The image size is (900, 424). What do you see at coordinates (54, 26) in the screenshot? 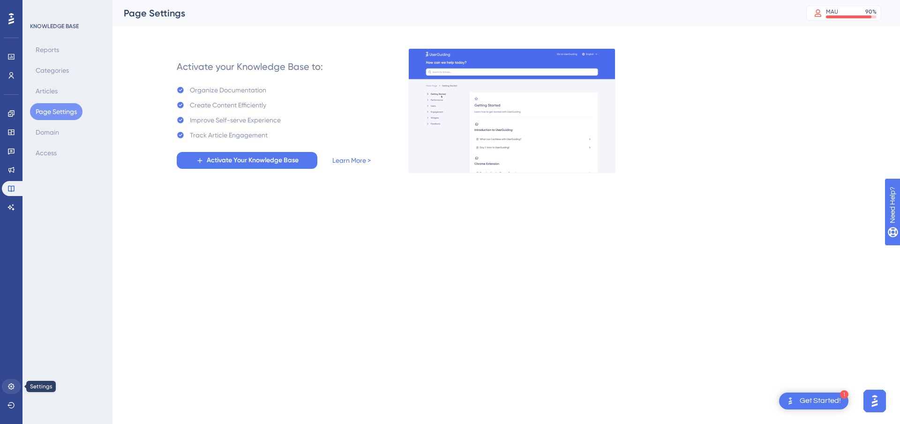
I see `div: KNOWLEDGE BASE` at bounding box center [54, 26].